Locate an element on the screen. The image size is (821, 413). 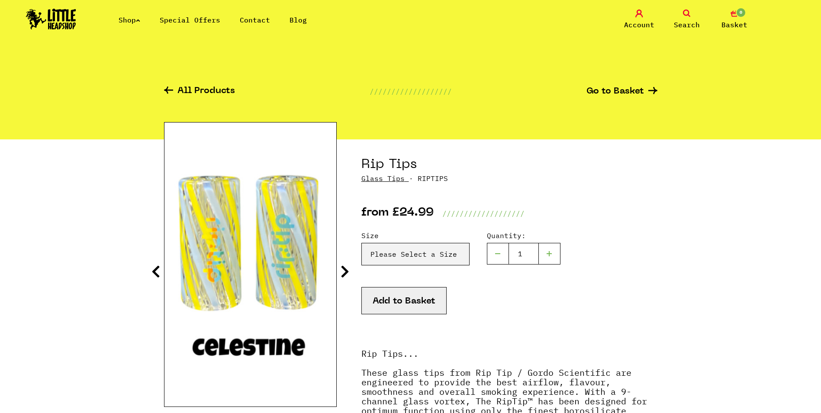
p: from £24.99 is located at coordinates (397, 213).